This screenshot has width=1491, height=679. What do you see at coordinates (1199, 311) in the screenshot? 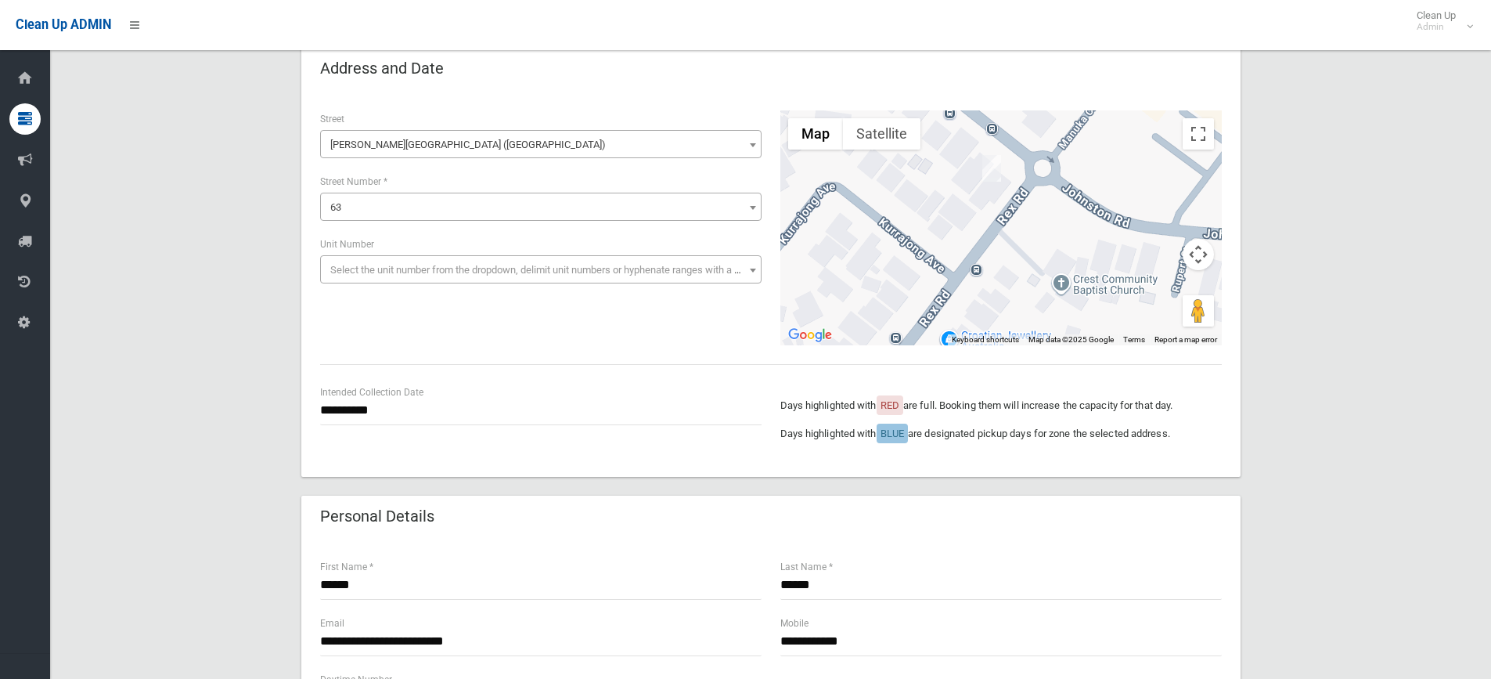
I see `button: Drag Pegman onto the map to open Street View` at bounding box center [1199, 311].